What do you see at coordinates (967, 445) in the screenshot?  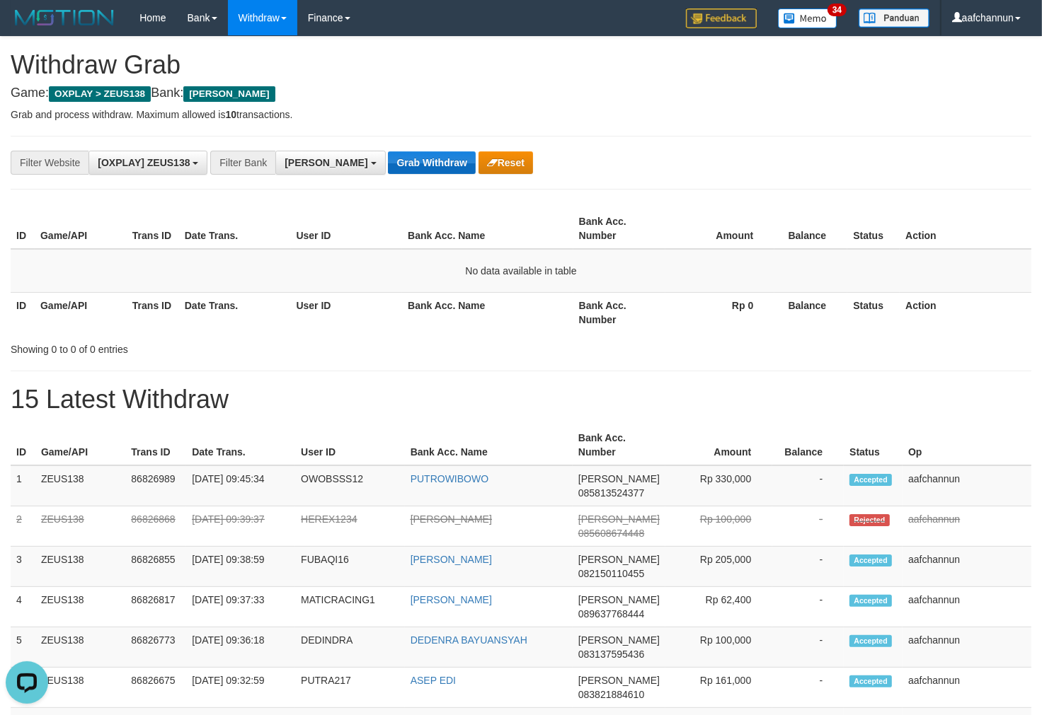 I see `th: Op` at bounding box center [967, 445].